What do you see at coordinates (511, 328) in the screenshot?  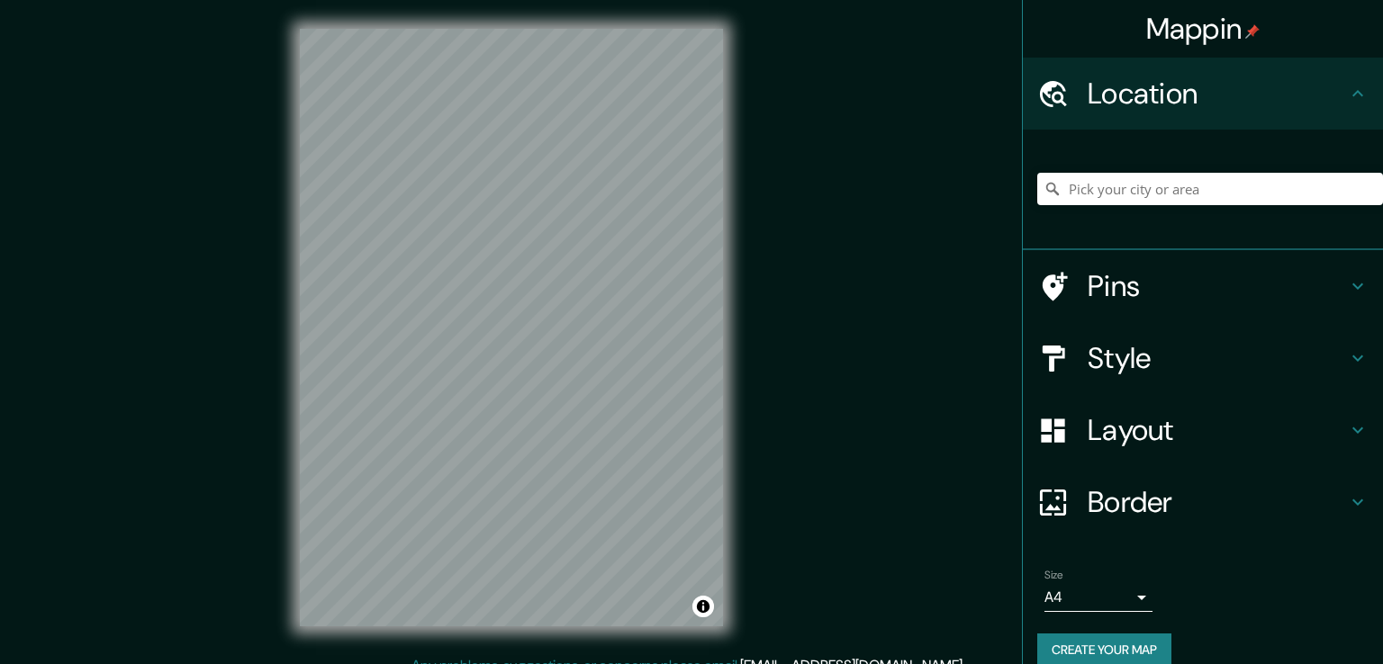 I see `canvas: Map` at bounding box center [511, 328].